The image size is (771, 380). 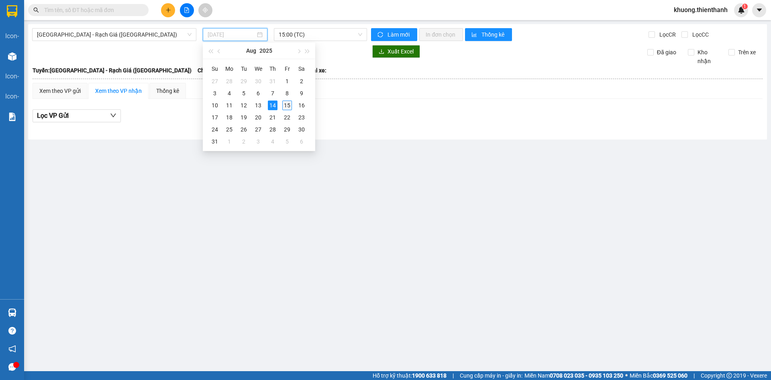 I want to click on div: icon-, so click(x=12, y=36).